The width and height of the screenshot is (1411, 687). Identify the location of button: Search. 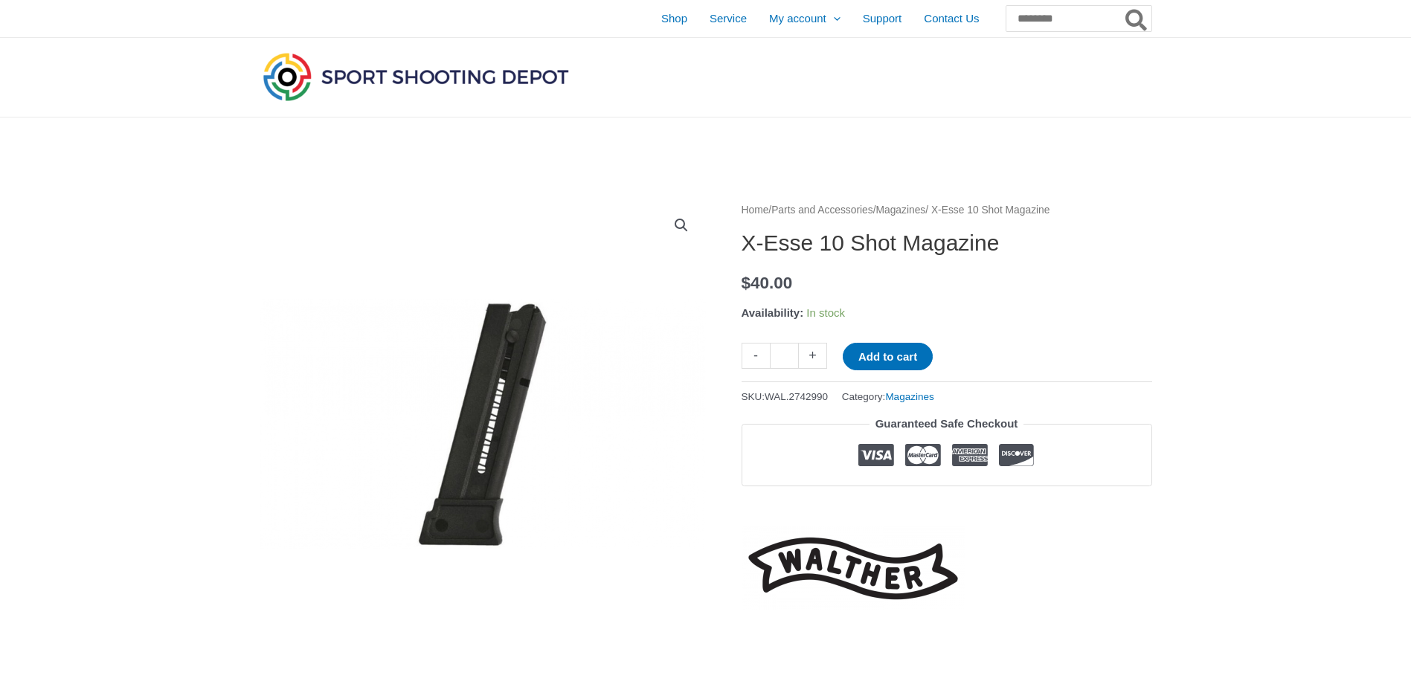
(1136, 19).